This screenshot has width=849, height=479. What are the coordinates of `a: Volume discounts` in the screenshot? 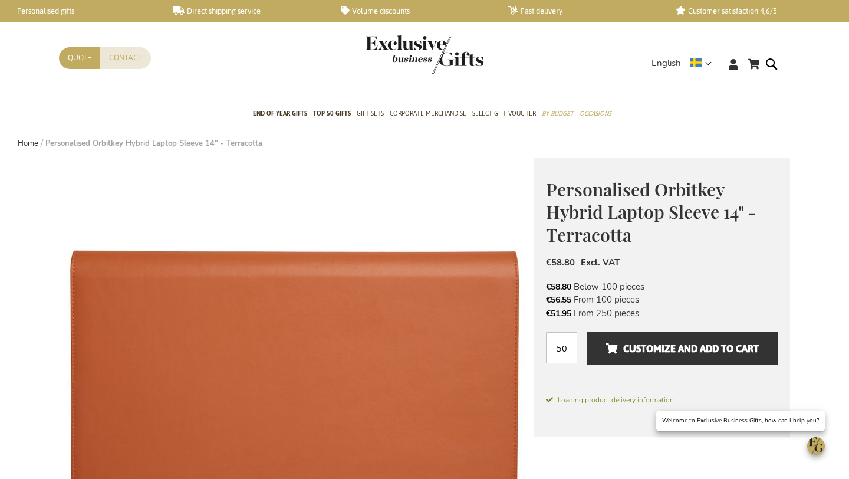 It's located at (415, 11).